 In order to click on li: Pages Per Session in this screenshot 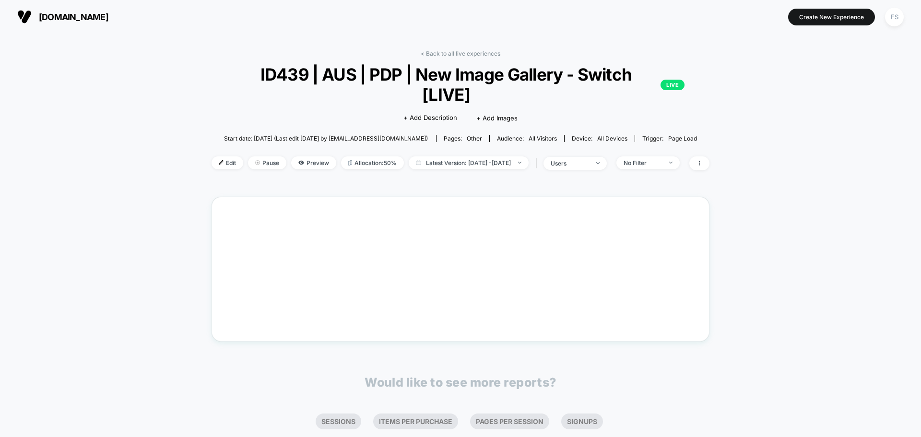, I will do `click(509, 421)`.